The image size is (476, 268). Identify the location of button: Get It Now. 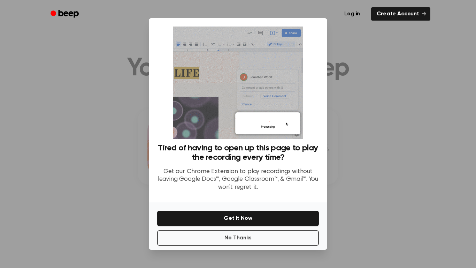
(238, 218).